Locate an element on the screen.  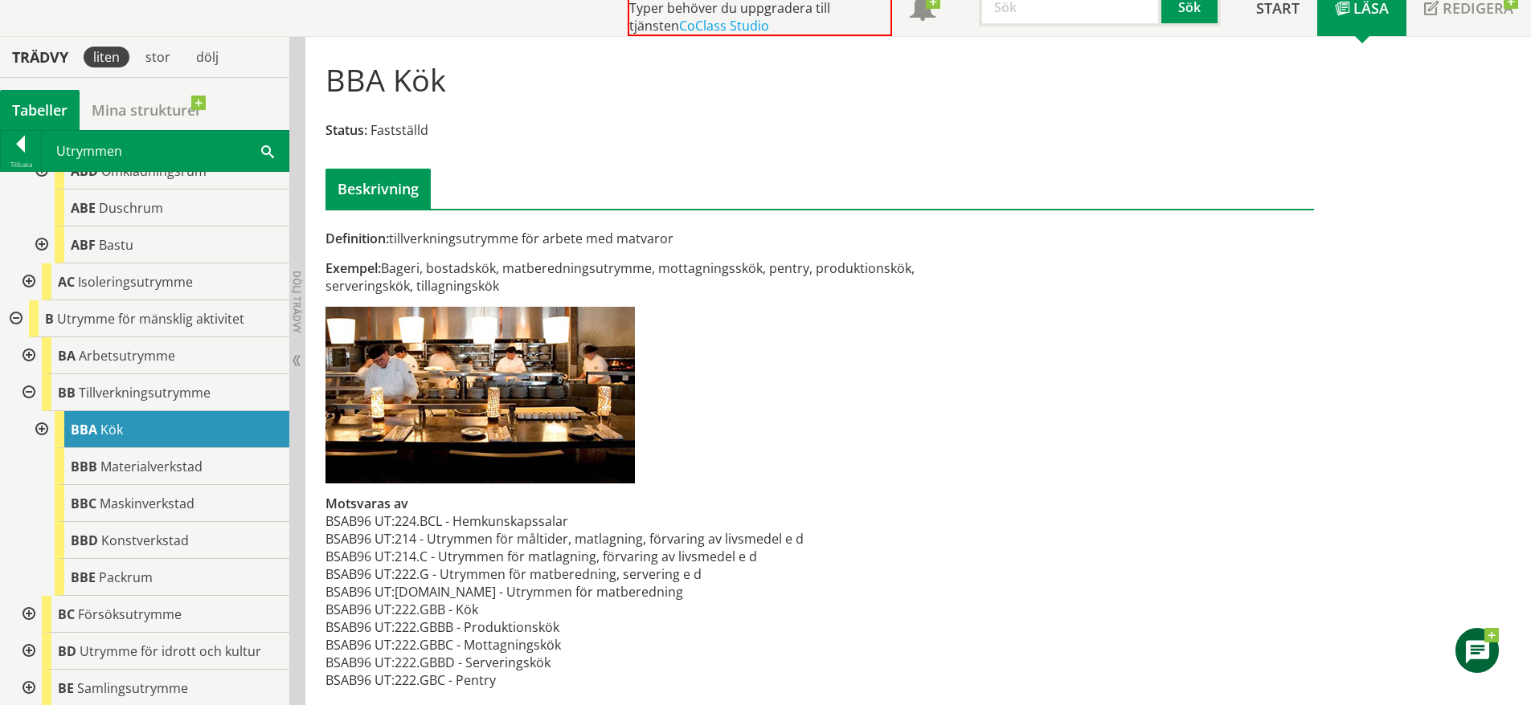
span: Kök is located at coordinates (112, 430).